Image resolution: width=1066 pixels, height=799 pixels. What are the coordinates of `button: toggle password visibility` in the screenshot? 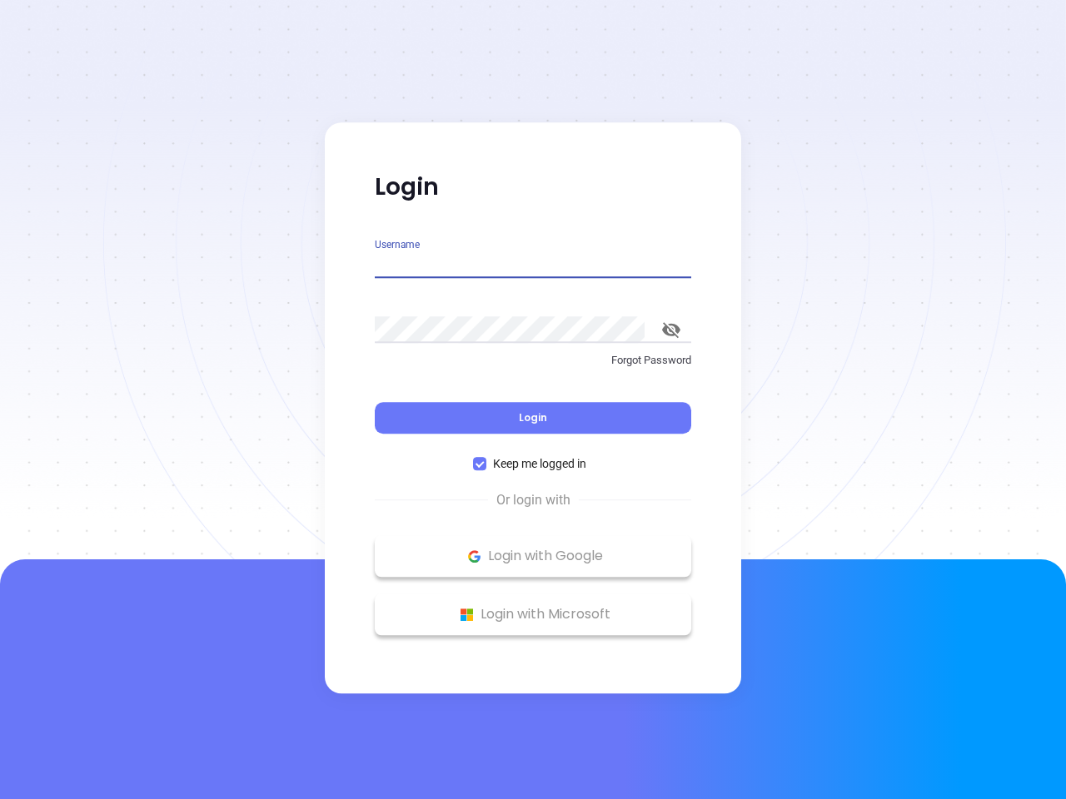 It's located at (671, 330).